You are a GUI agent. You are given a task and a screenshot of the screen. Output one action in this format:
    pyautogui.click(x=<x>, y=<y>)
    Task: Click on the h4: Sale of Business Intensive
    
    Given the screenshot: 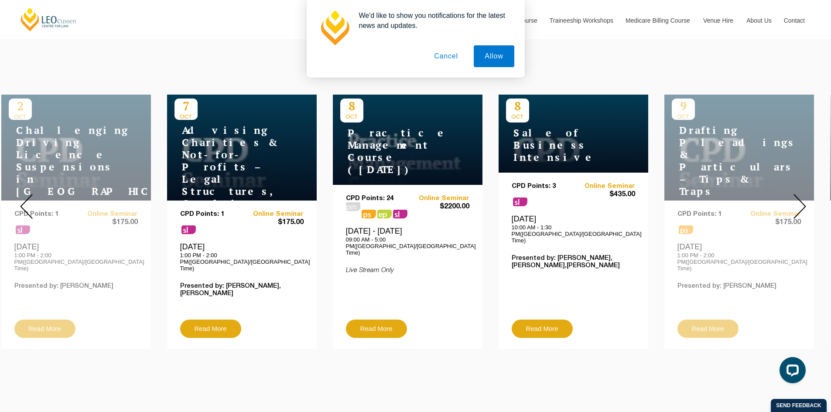 What is the action you would take?
    pyautogui.click(x=560, y=145)
    